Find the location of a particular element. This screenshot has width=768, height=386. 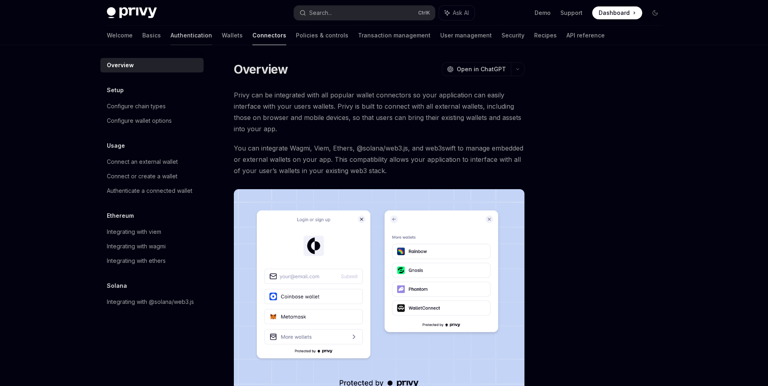

a: Connectors is located at coordinates (269, 35).